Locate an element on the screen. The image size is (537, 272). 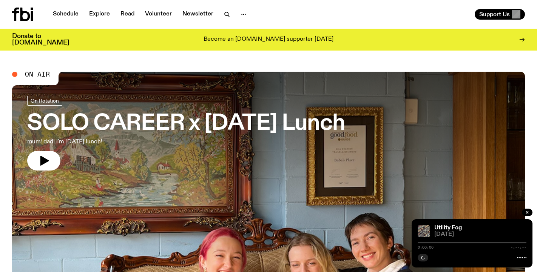
img: Cover of Andrea Taeggi's album Chaoticism You Can Do At Home is located at coordinates (424, 232).